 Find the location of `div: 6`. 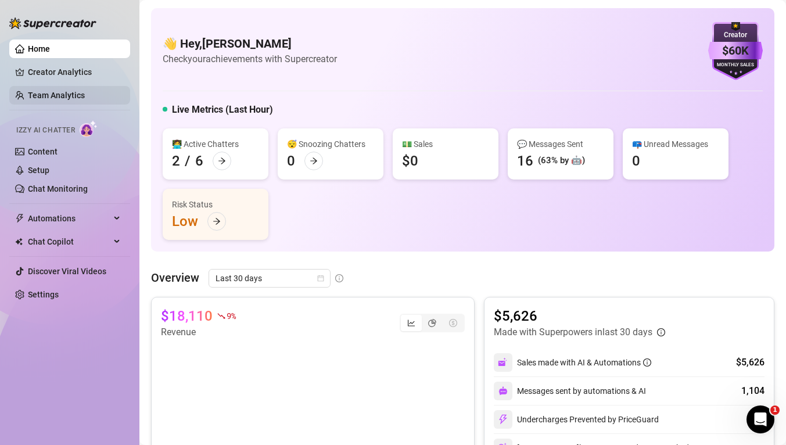

div: 6 is located at coordinates (199, 161).